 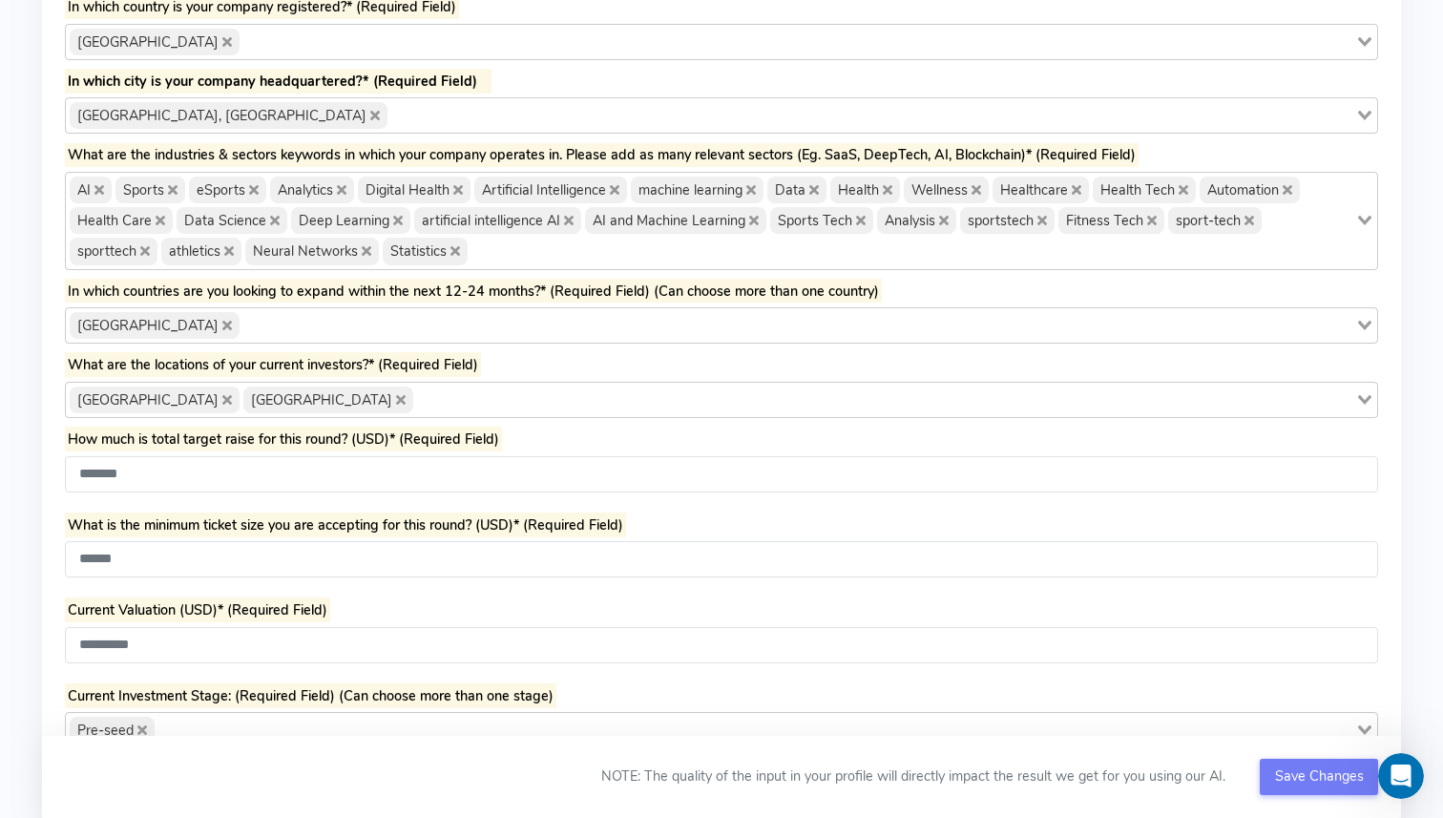 What do you see at coordinates (312, 190) in the screenshot?
I see `span: Analytics` at bounding box center [312, 190].